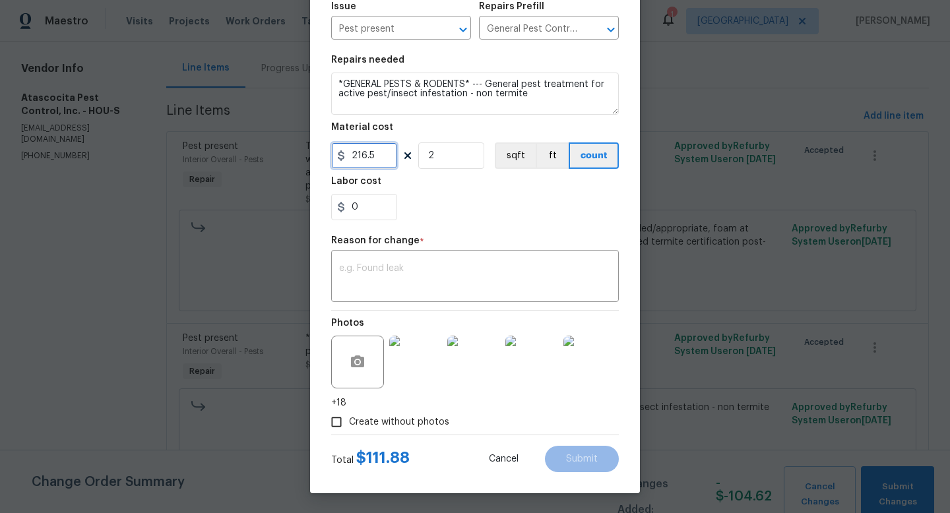  I want to click on h5: Photos, so click(348, 323).